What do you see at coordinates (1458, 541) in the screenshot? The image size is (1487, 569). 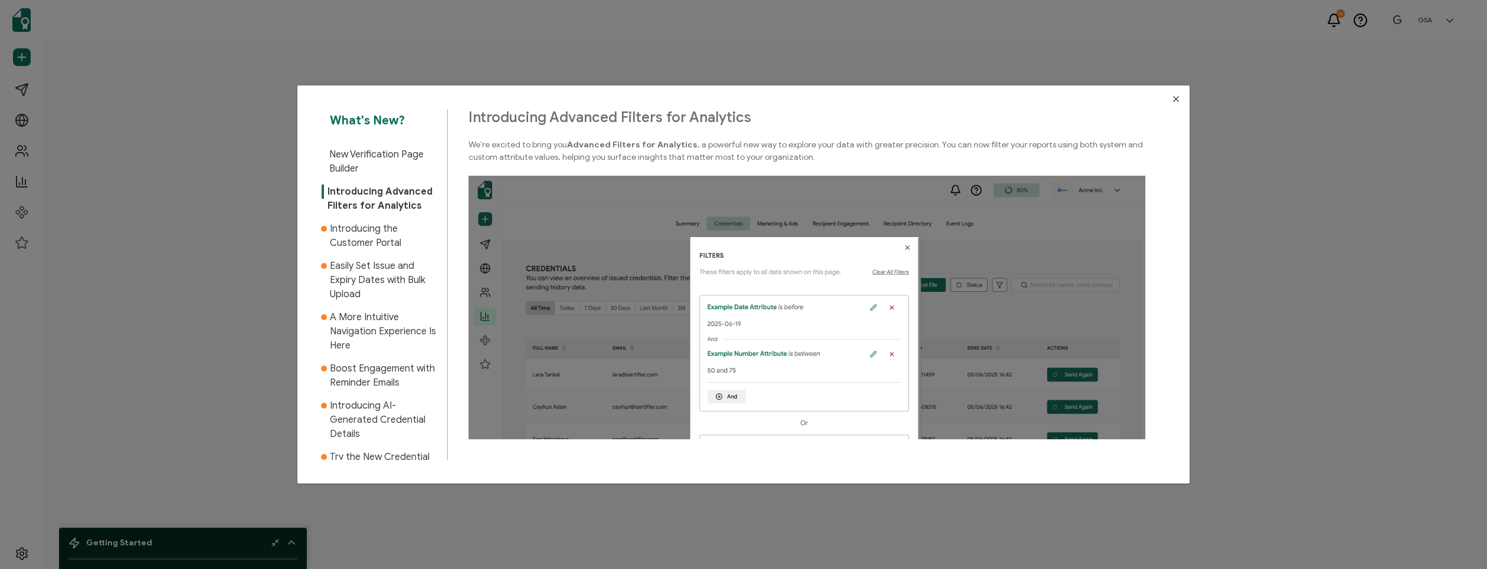 I see `div: Chat Widget` at bounding box center [1458, 541].